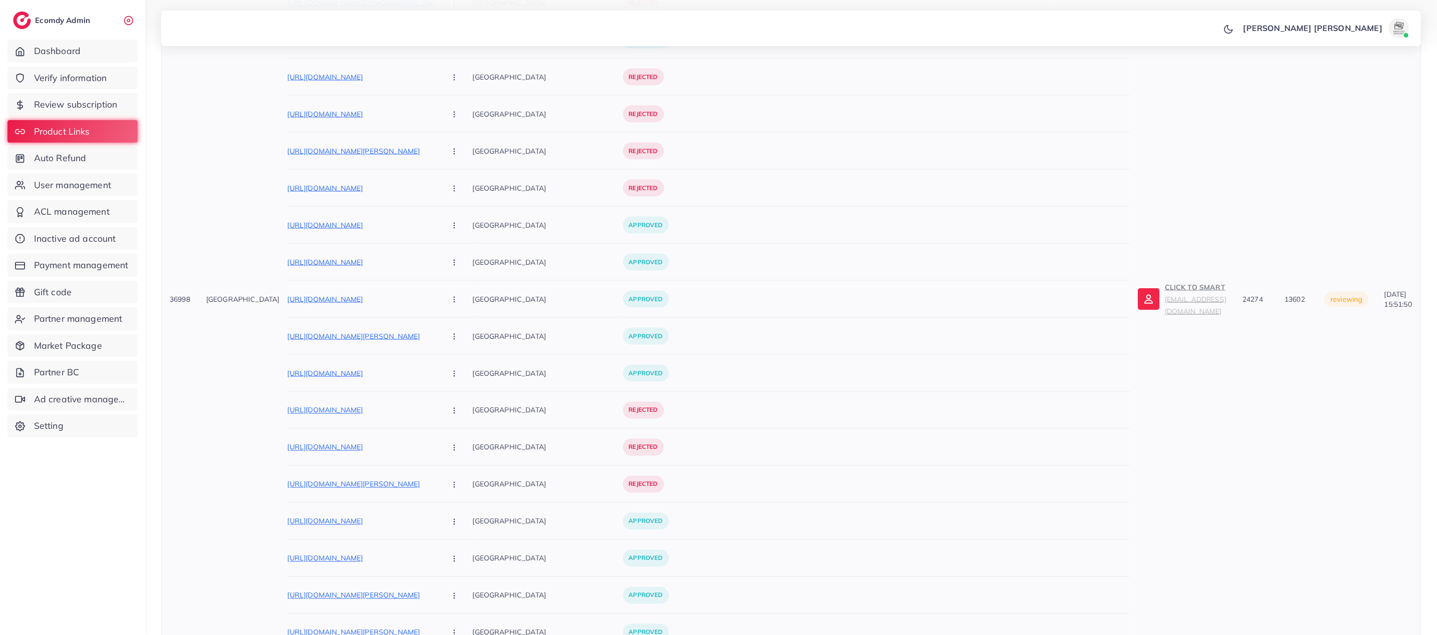 The image size is (1437, 635). What do you see at coordinates (180, 299) in the screenshot?
I see `span: 36998` at bounding box center [180, 299].